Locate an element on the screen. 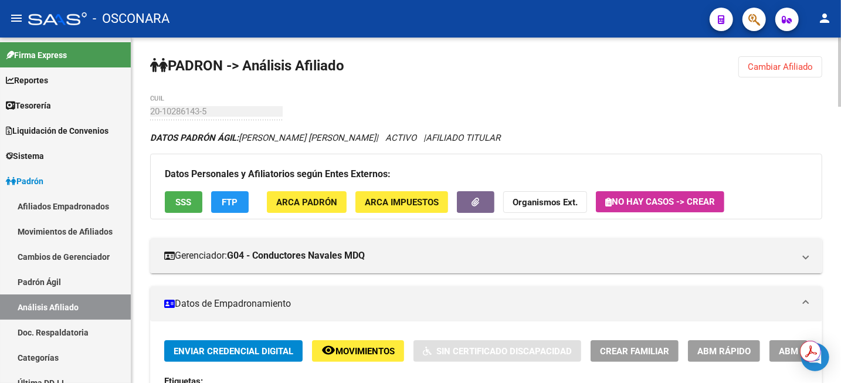 This screenshot has height=383, width=841. mat-icon: person is located at coordinates (825, 18).